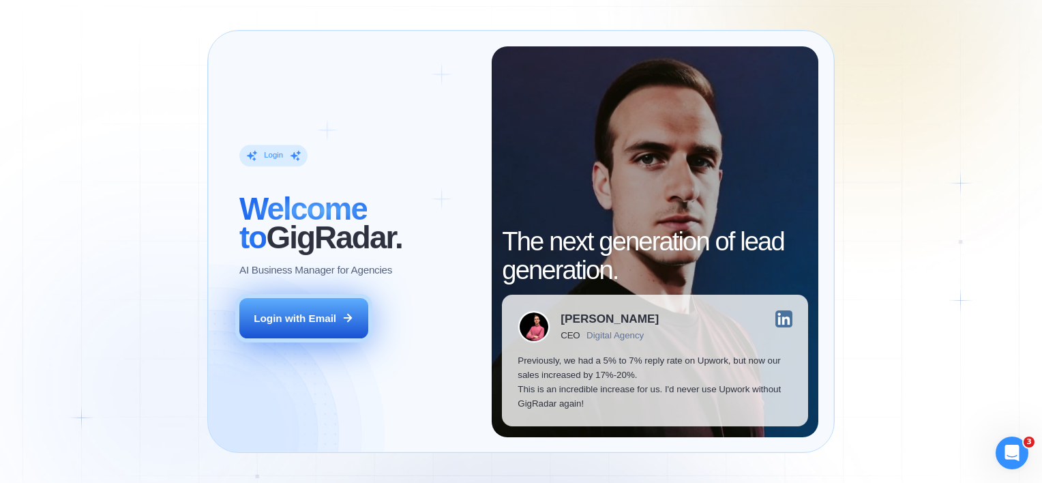 The height and width of the screenshot is (483, 1042). I want to click on div: CEO, so click(570, 335).